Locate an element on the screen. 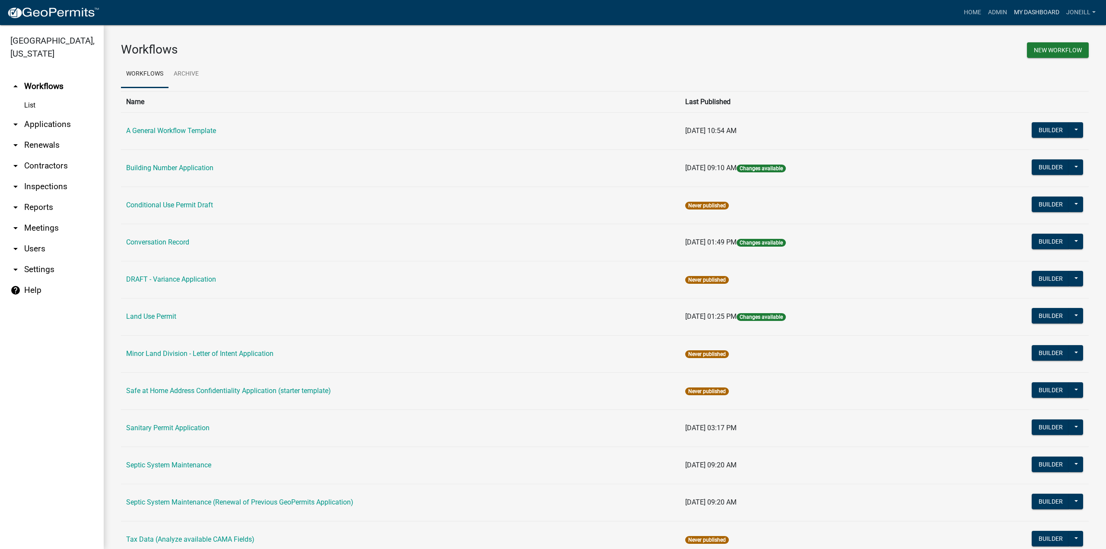 The image size is (1106, 549). a: Minor Land Division - Letter of Intent Application is located at coordinates (200, 354).